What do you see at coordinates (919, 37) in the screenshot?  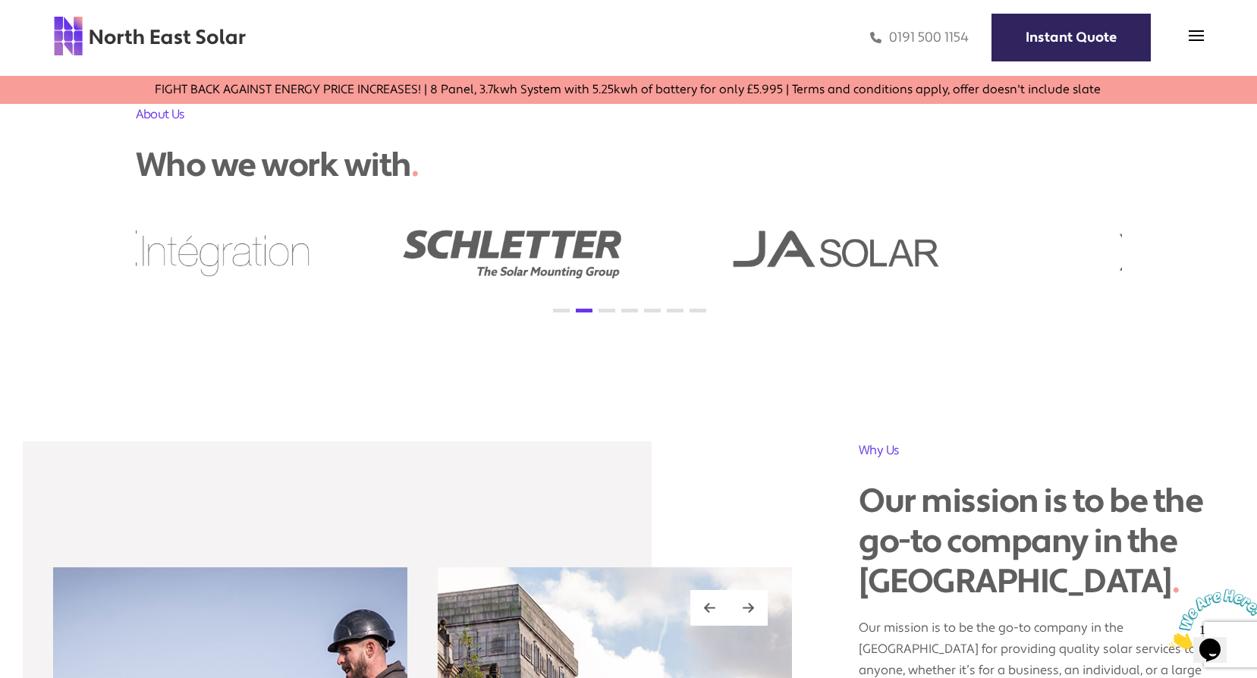 I see `a: 0191 500 1154` at bounding box center [919, 37].